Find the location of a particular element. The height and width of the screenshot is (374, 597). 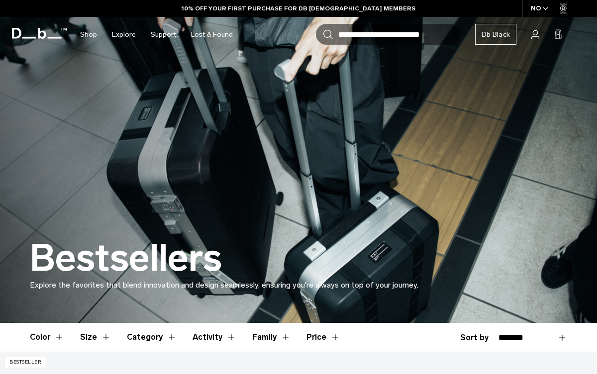

p: Bestseller is located at coordinates (25, 362).